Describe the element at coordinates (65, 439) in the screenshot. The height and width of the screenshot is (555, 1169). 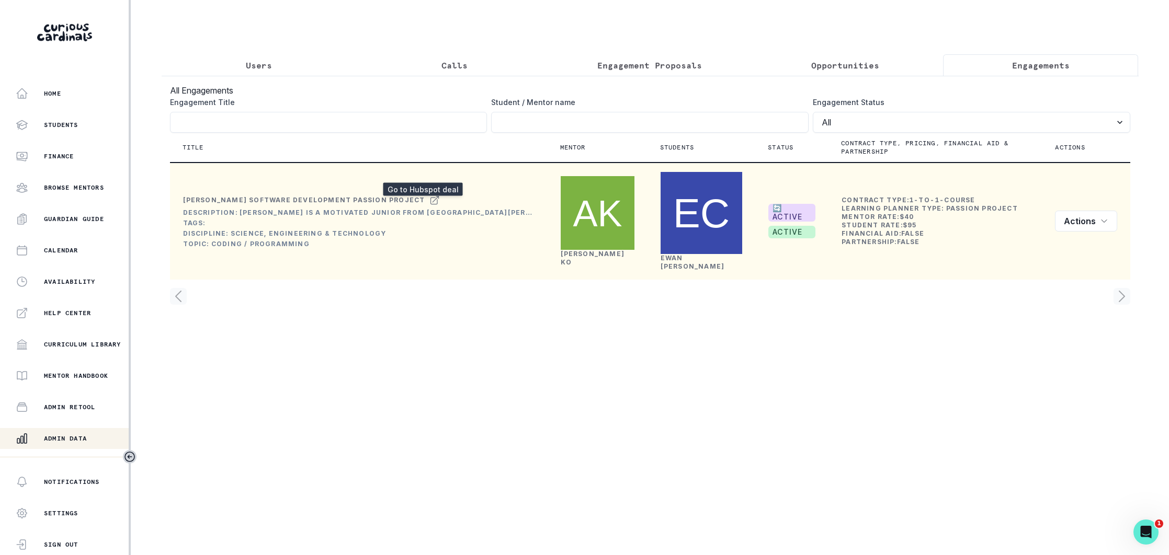
I see `p: Admin Data` at that location.